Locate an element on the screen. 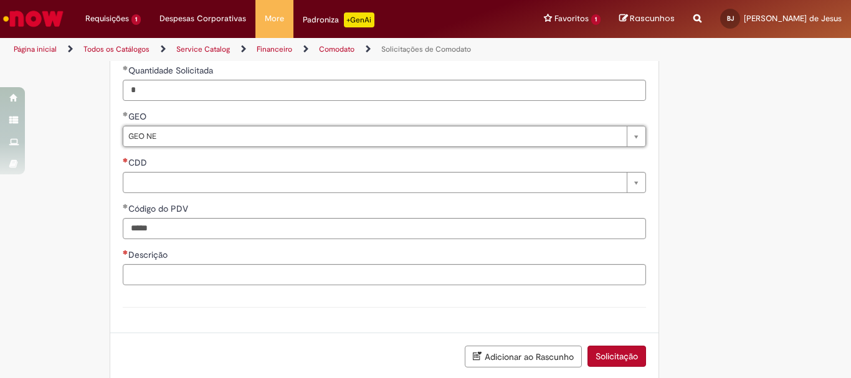  a: Limpar campo CDD is located at coordinates (384, 182).